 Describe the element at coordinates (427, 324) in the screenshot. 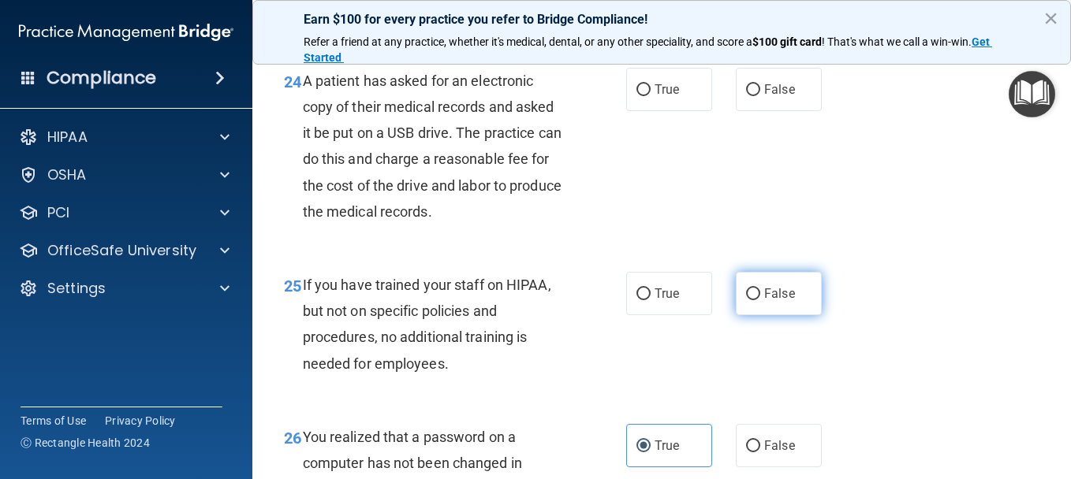

I see `span: If you have trained your staff on HIPAA, but not on specific policies and procedures, no addition...` at that location.